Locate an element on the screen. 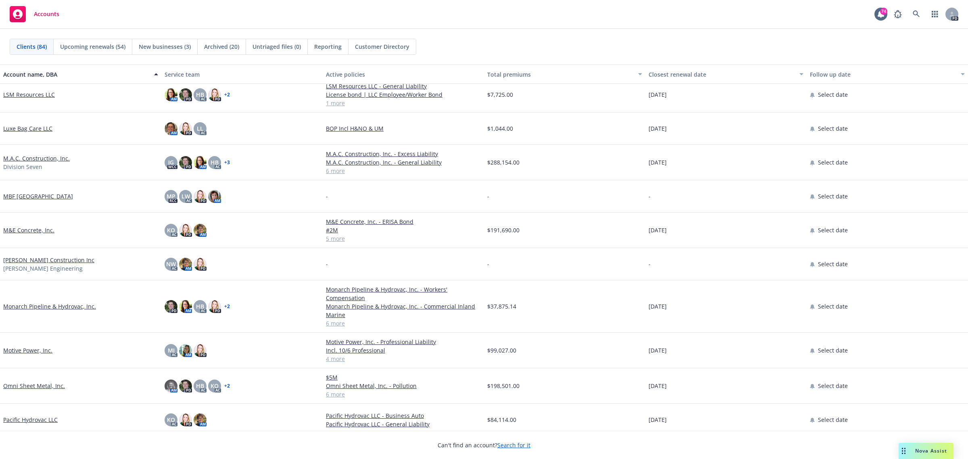 The image size is (968, 459). div: Closest renewal date is located at coordinates (721, 74).